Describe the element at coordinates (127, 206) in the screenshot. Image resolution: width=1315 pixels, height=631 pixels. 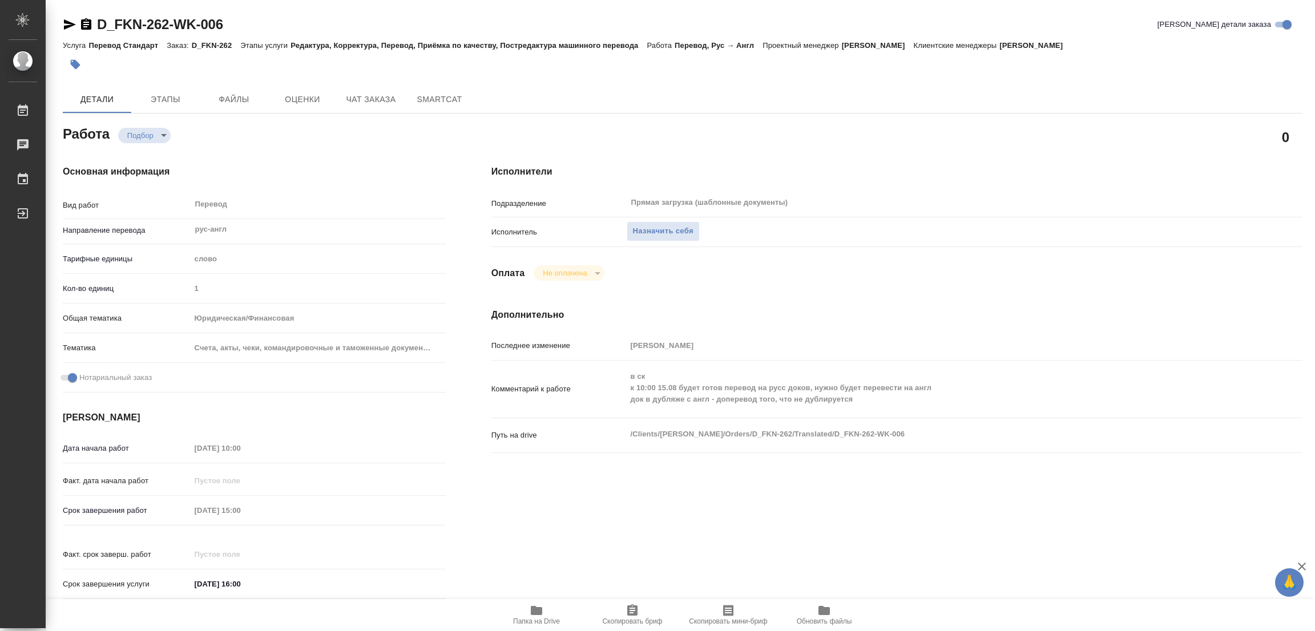
I see `p: Вид работ` at that location.